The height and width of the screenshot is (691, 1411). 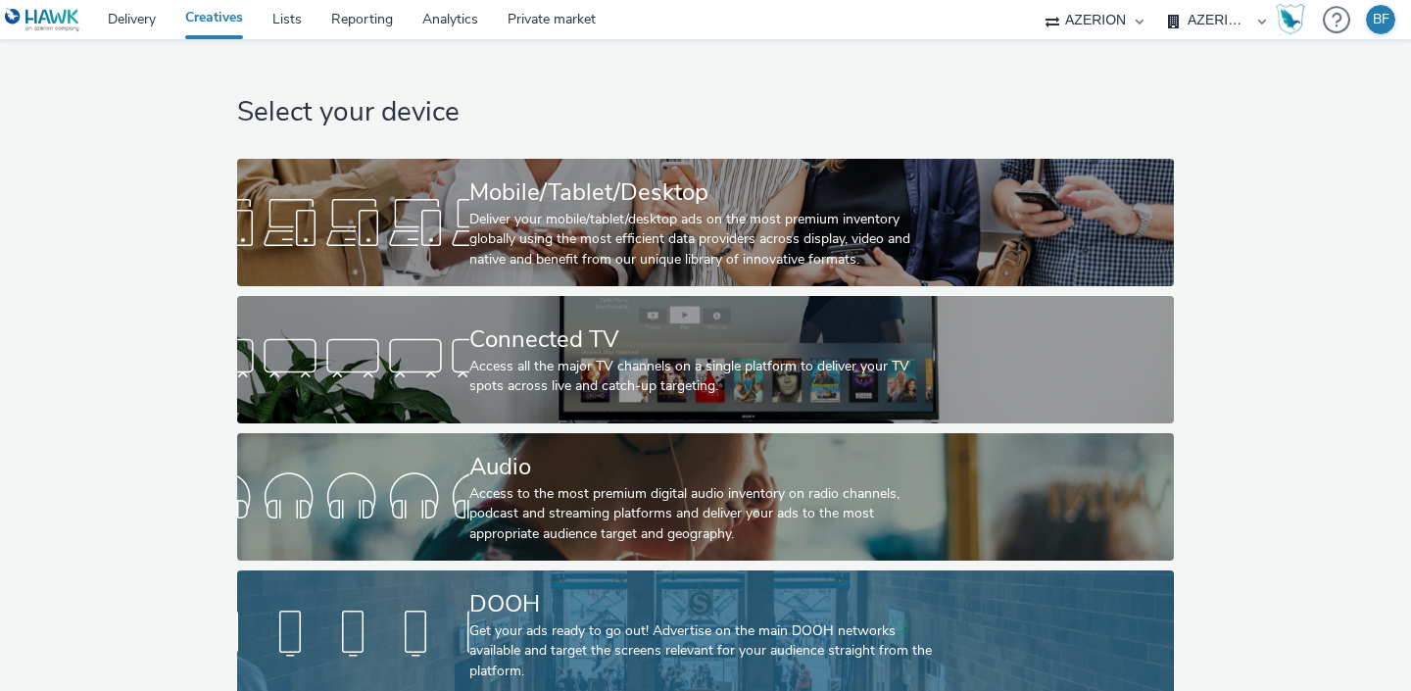 What do you see at coordinates (702, 339) in the screenshot?
I see `div: Connected TV` at bounding box center [702, 339].